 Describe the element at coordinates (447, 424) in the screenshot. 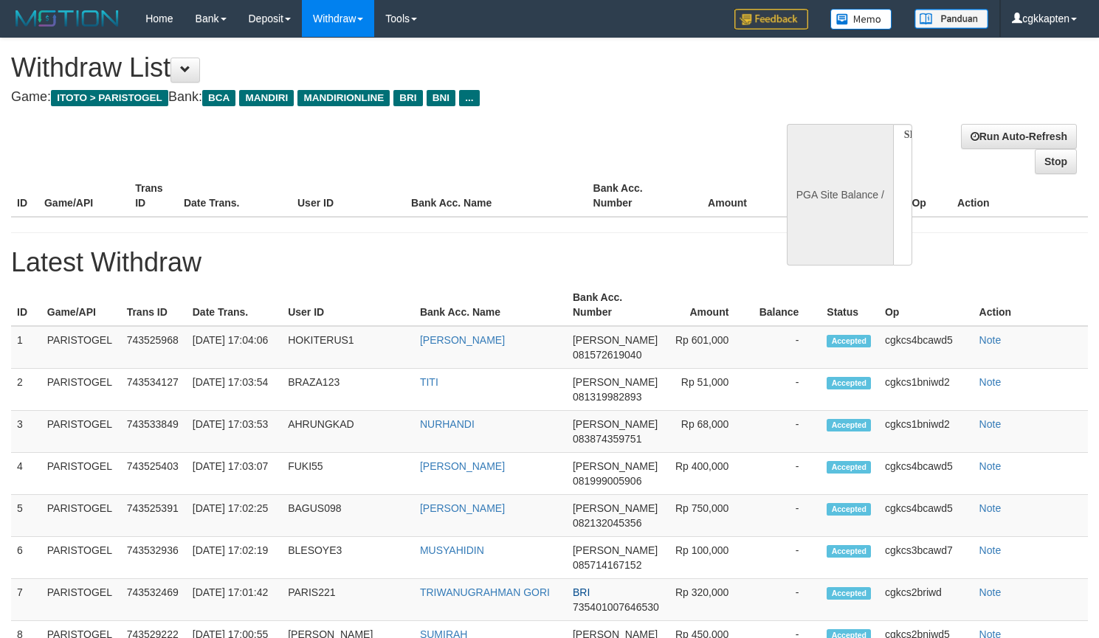

I see `a: NURHANDI` at that location.